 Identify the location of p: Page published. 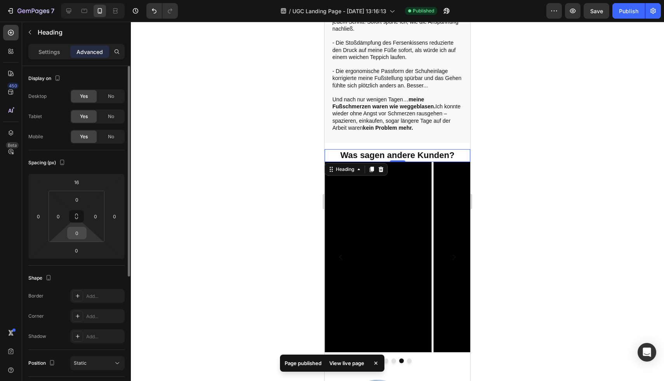
(303, 363).